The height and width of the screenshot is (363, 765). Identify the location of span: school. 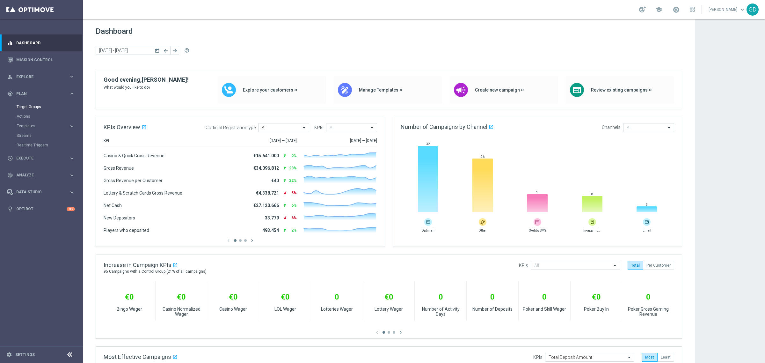
(658, 10).